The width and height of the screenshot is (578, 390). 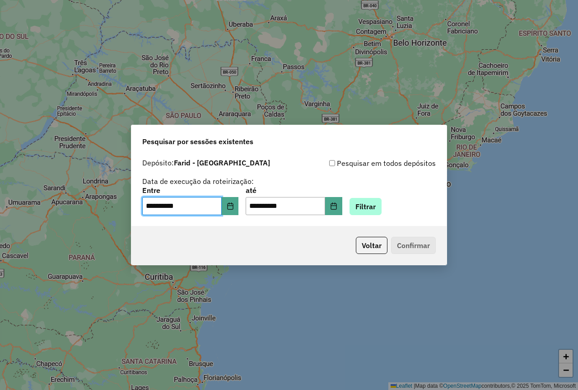 What do you see at coordinates (198, 141) in the screenshot?
I see `span: Pesquisar por sessões existentes` at bounding box center [198, 141].